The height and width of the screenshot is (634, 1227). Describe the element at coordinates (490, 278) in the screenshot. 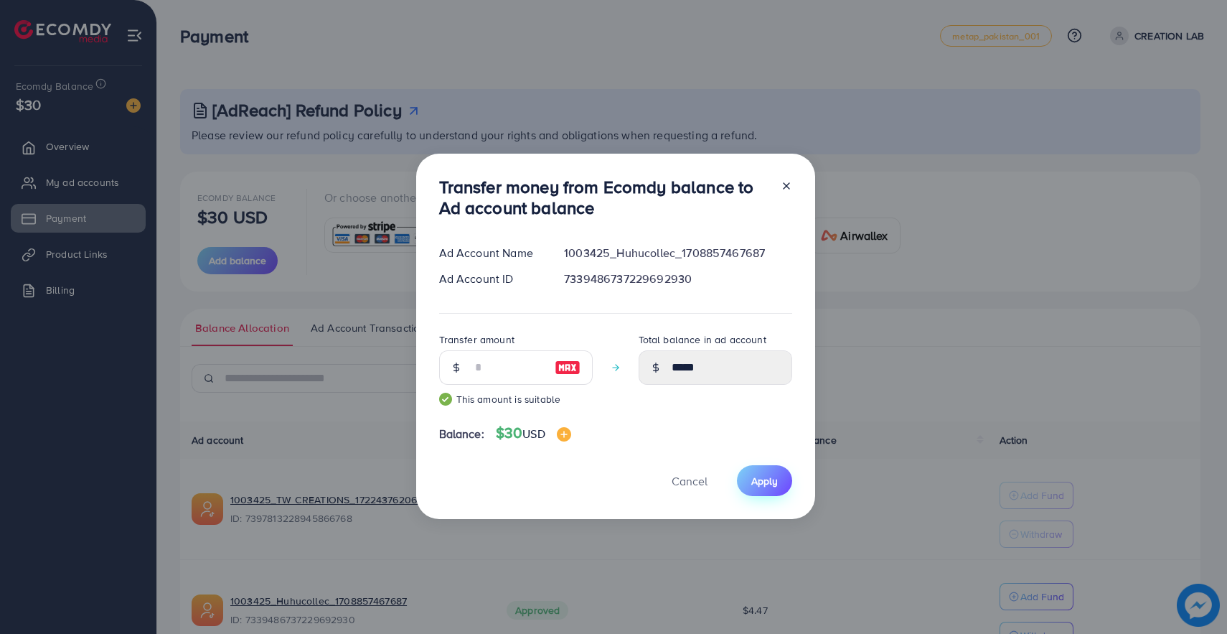

I see `div: Ad Account ID` at that location.